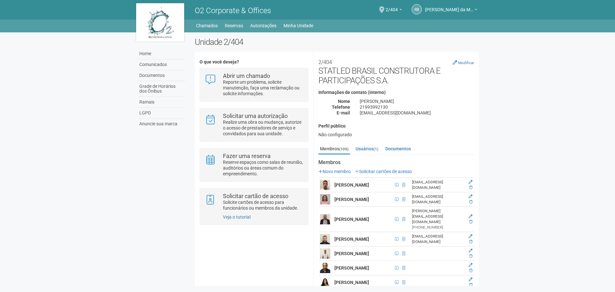 This screenshot has width=615, height=292. Describe the element at coordinates (263, 88) in the screenshot. I see `p: Reporte um problema, solicite manutenção, faça uma reclamação ou solicite informações.` at that location.